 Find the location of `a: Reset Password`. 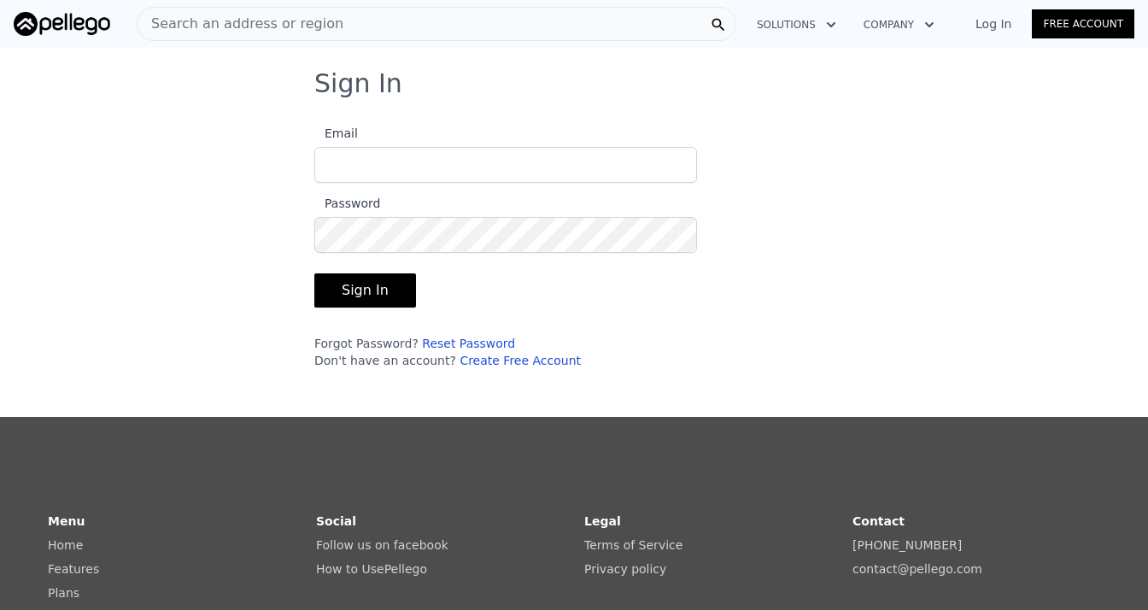

a: Reset Password is located at coordinates (468, 343).